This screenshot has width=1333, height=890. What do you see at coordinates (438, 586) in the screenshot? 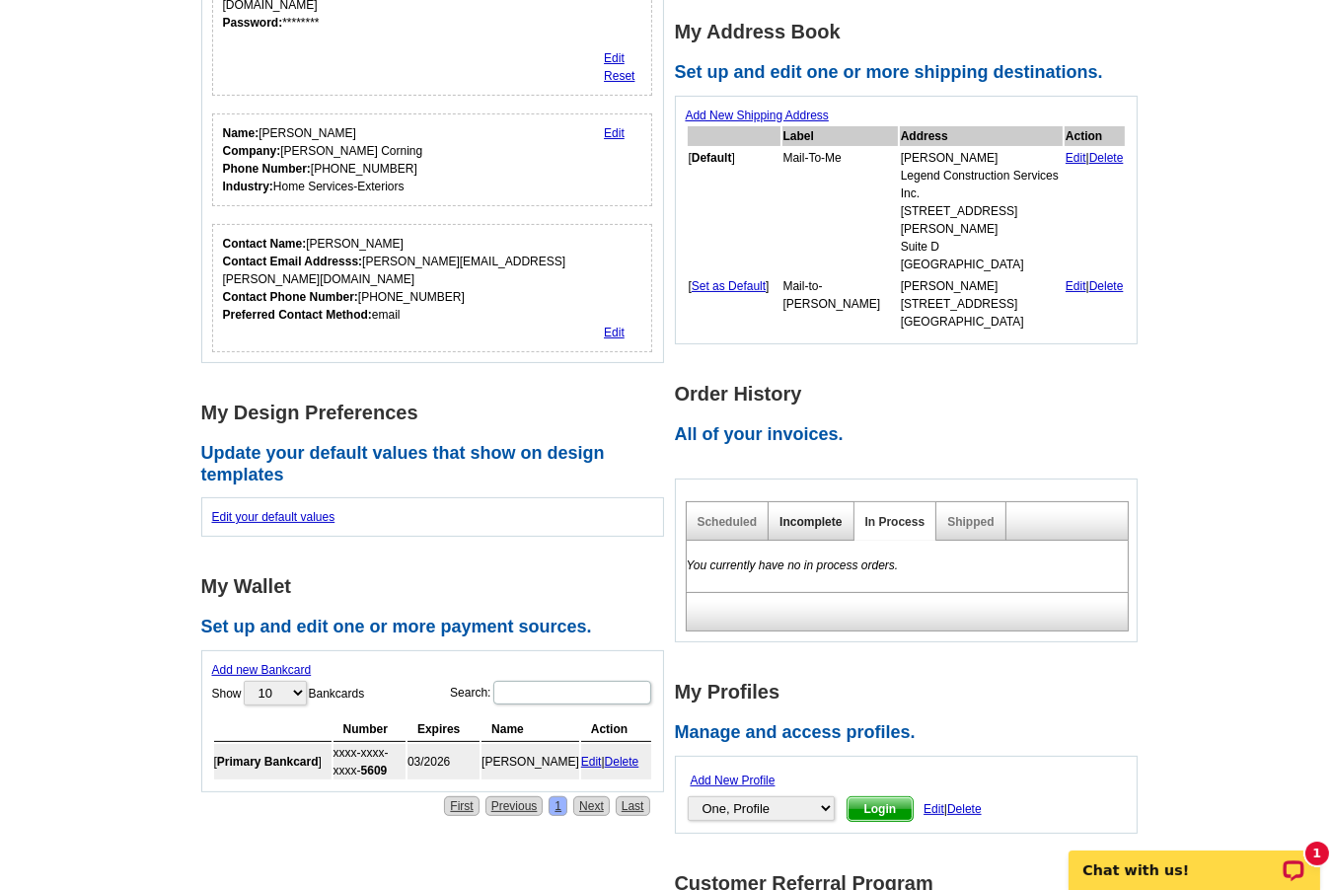
I see `h1: My Wallet` at bounding box center [438, 586].